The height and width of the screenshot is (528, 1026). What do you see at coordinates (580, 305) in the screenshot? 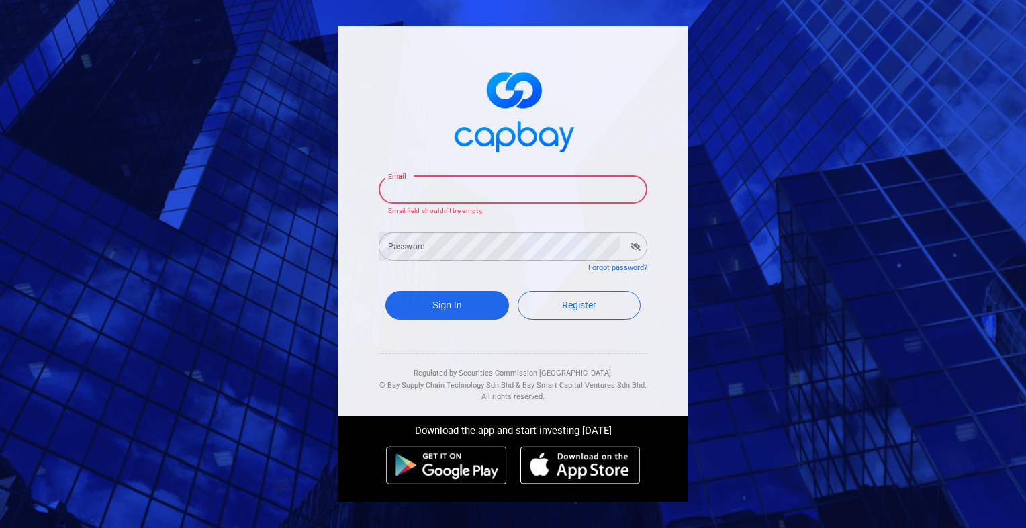
I see `a: Register` at bounding box center [580, 305].